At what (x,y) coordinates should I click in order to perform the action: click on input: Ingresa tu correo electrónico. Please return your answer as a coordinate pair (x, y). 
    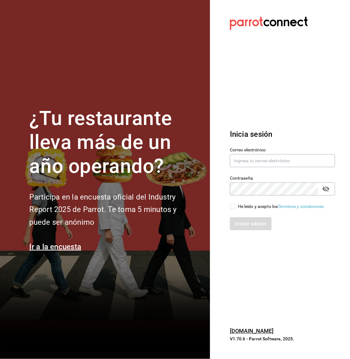
    Looking at the image, I should click on (282, 161).